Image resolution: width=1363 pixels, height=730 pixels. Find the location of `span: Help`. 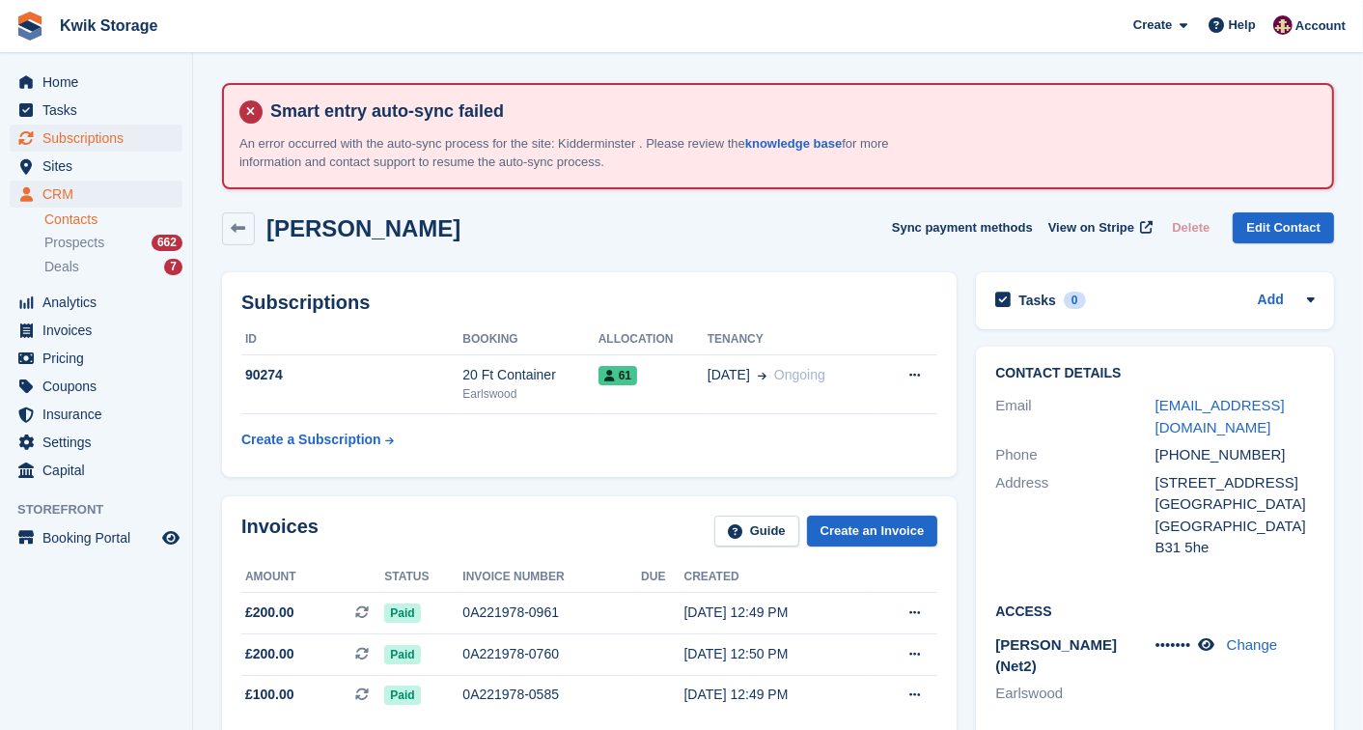

span: Help is located at coordinates (1243, 25).